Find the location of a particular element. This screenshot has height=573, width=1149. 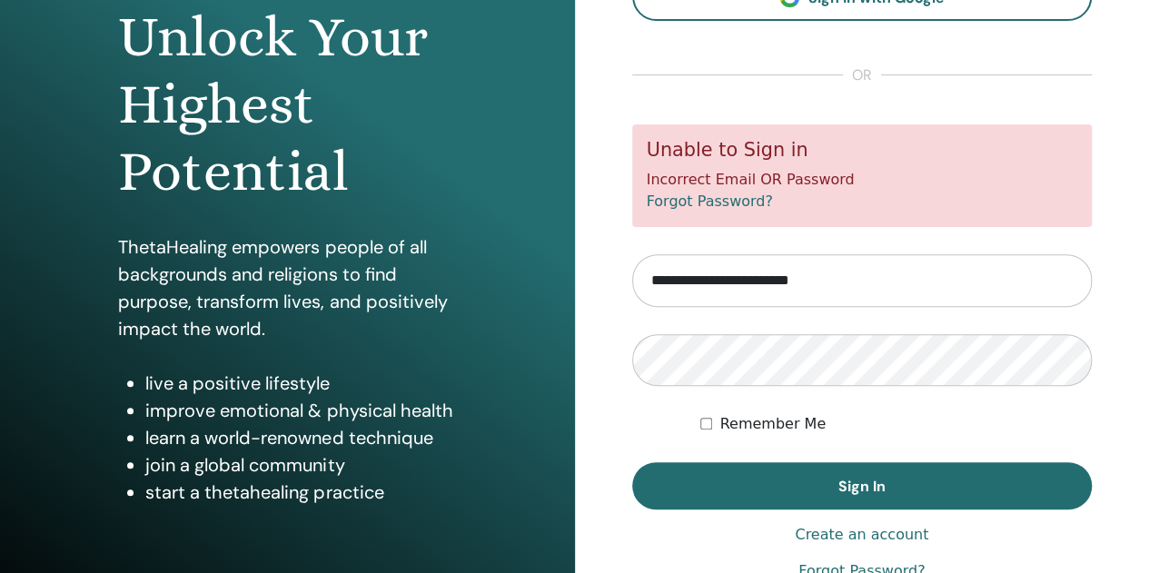

h5: Unable to Sign in is located at coordinates (862, 150).